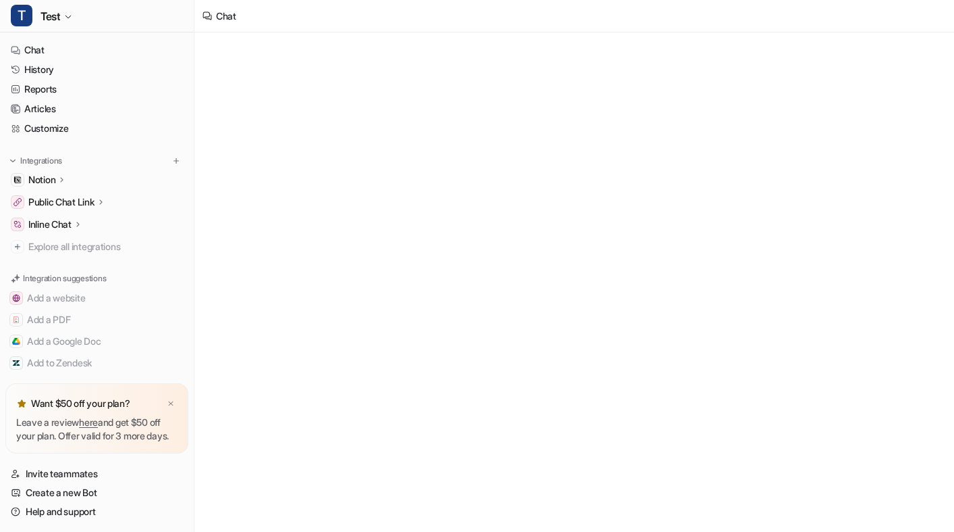 The width and height of the screenshot is (954, 532). I want to click on img: star, so click(22, 403).